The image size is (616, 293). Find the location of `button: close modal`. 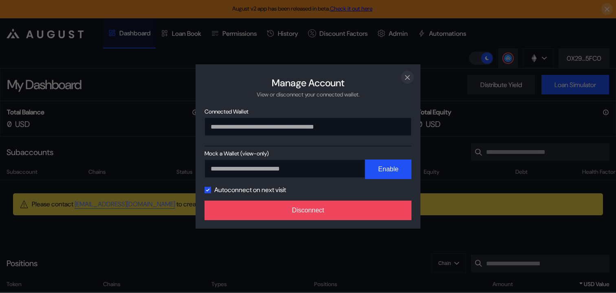

button: close modal is located at coordinates (408, 77).